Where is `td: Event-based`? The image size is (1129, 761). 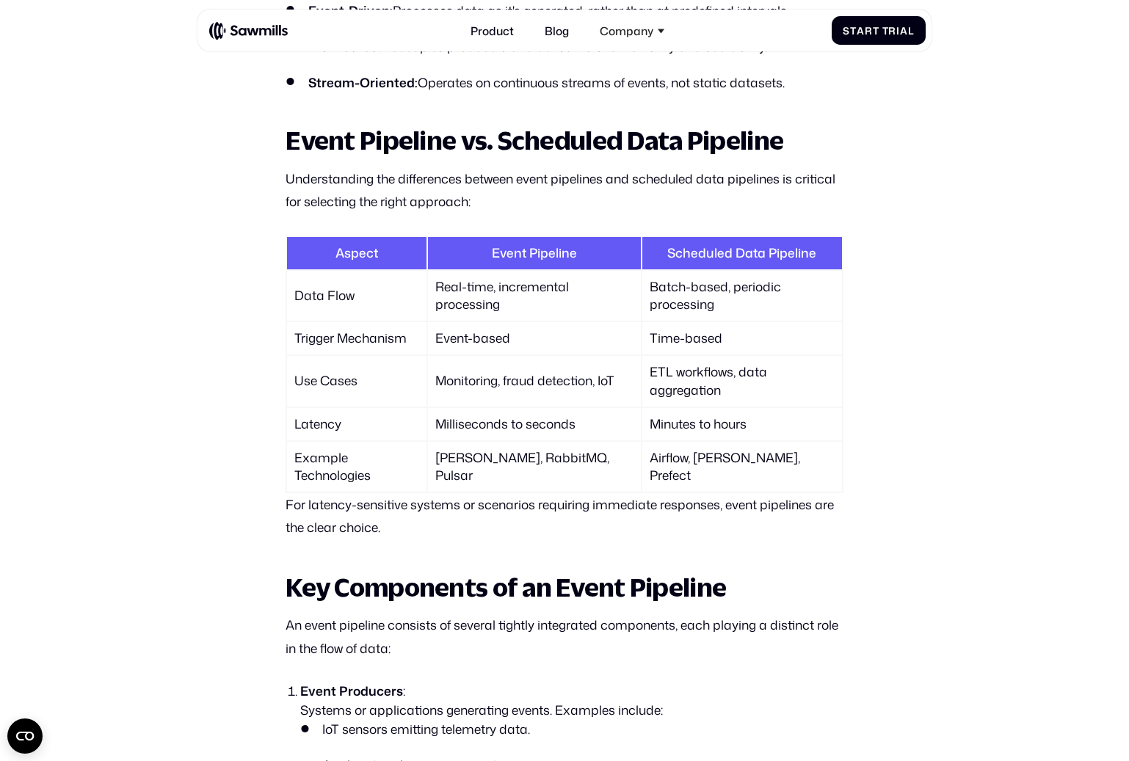
td: Event-based is located at coordinates (535, 339).